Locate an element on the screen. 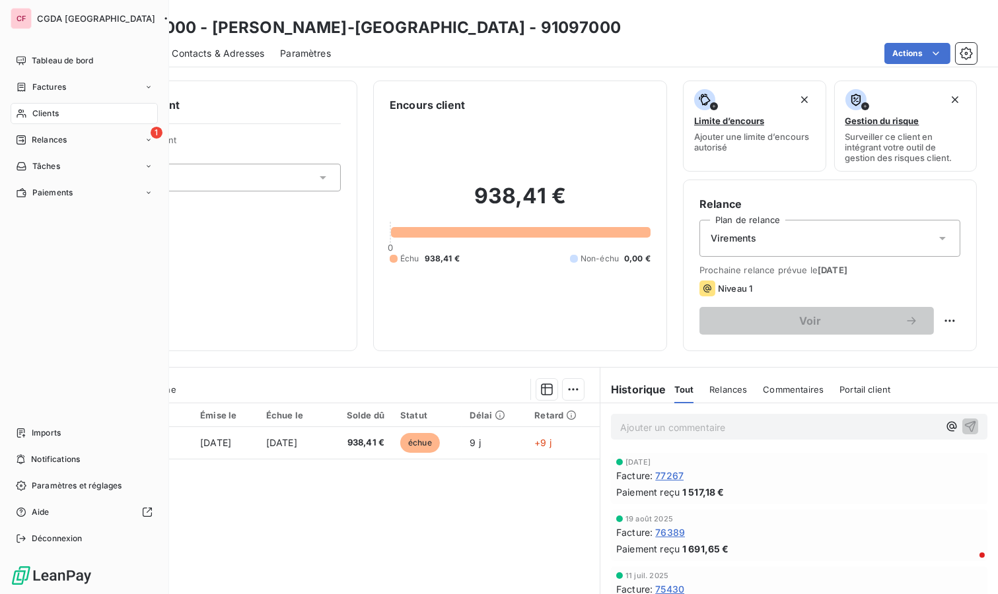 The height and width of the screenshot is (594, 998). span: 0 is located at coordinates (390, 248).